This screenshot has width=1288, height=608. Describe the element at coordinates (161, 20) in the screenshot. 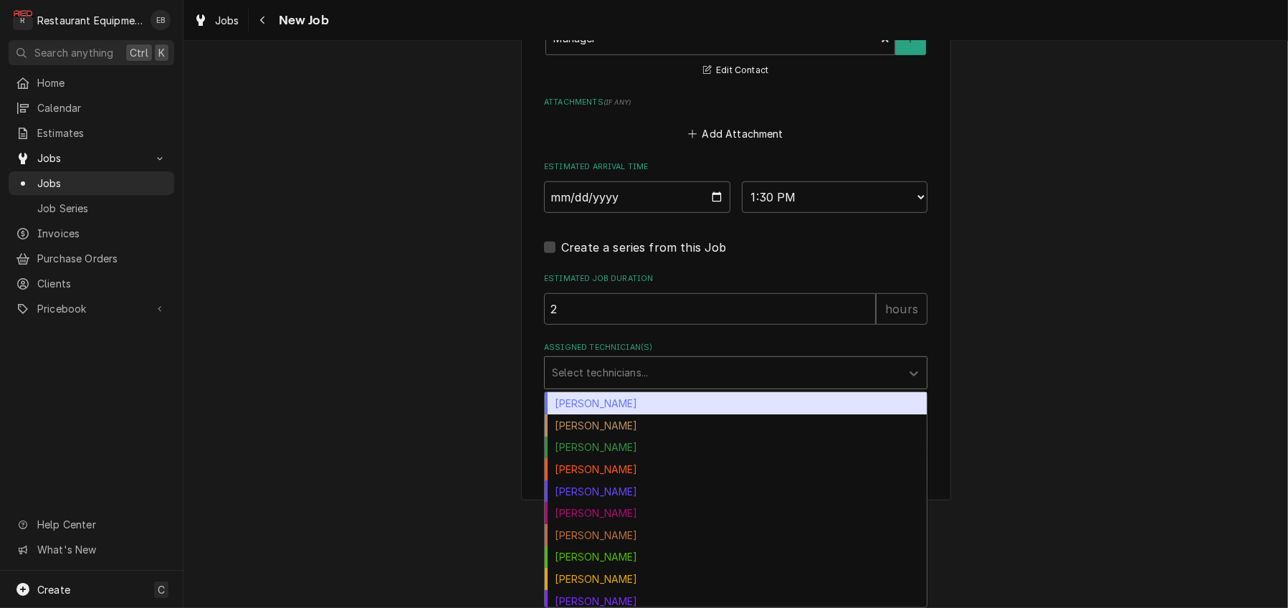

I see `div: EB` at that location.